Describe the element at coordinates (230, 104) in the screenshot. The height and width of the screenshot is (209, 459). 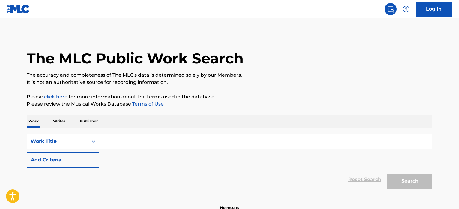
I see `p: Please review the Musical Works Database` at that location.